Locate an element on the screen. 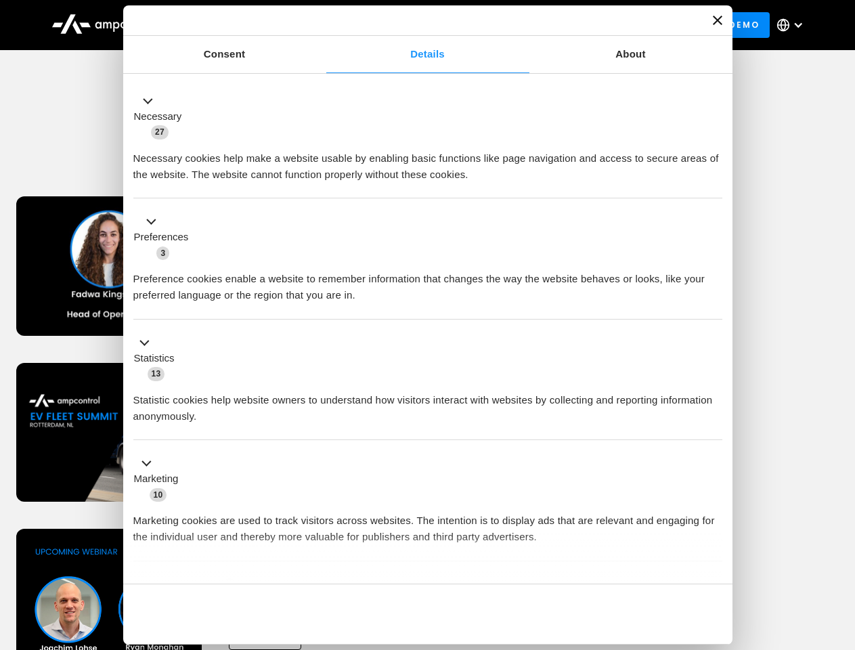  button: Preferences (3) is located at coordinates (165, 238).